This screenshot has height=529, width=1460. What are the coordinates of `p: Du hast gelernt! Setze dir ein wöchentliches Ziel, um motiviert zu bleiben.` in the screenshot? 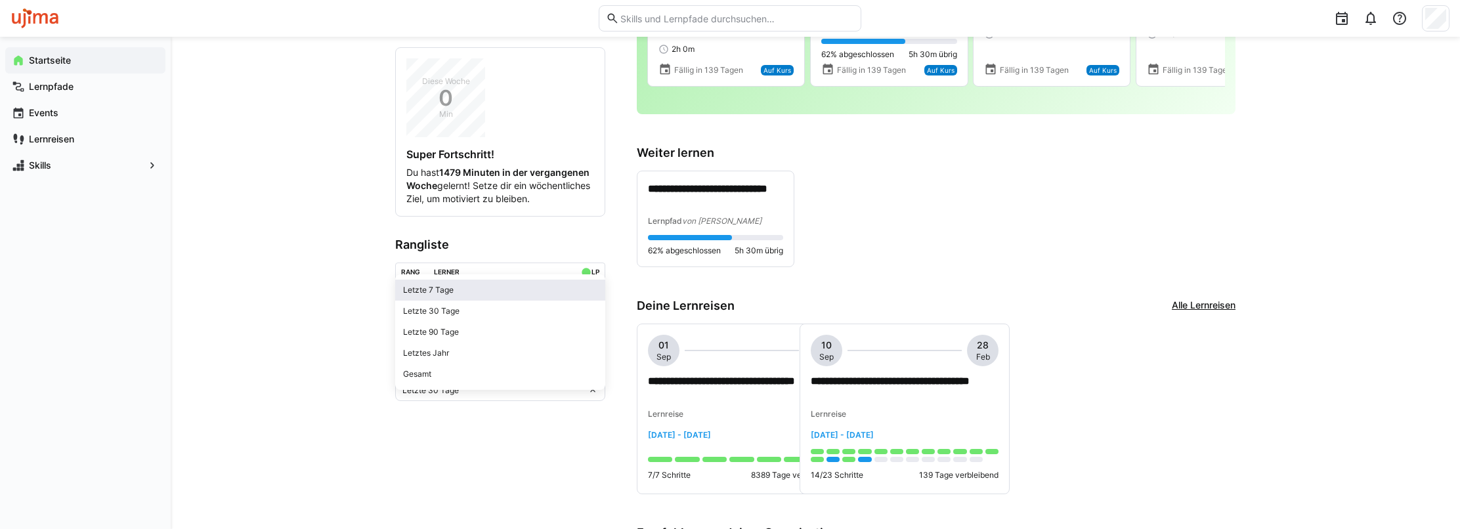 It's located at (500, 186).